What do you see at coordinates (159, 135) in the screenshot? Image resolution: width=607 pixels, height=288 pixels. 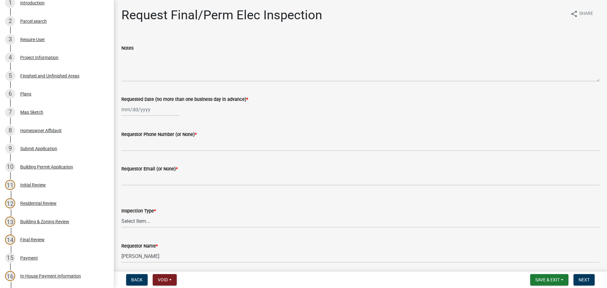 I see `label: Requestor Phone Number (or None)` at bounding box center [159, 135].